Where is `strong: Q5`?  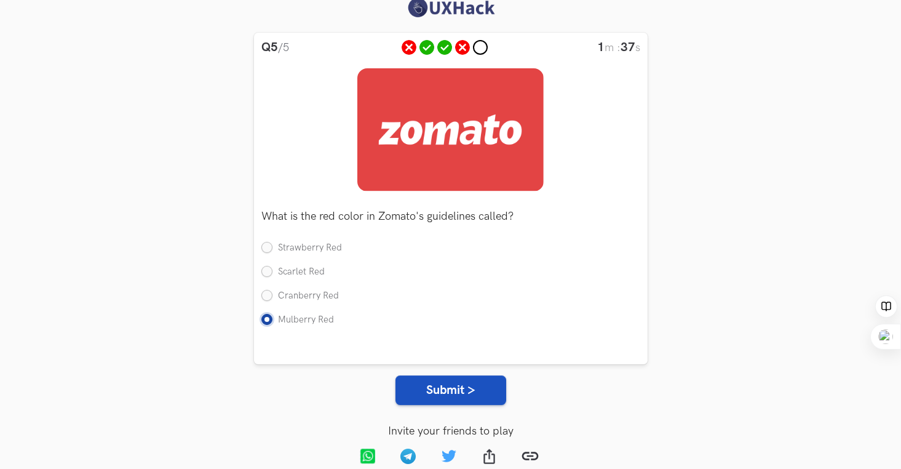 strong: Q5 is located at coordinates (270, 47).